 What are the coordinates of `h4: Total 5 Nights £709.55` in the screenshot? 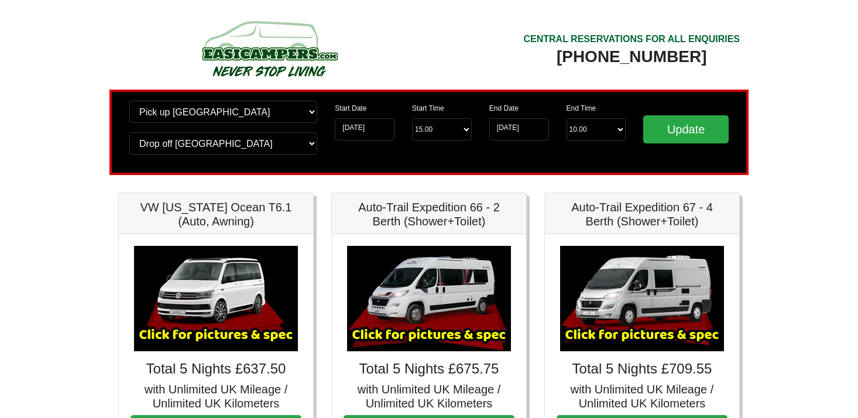 It's located at (642, 369).